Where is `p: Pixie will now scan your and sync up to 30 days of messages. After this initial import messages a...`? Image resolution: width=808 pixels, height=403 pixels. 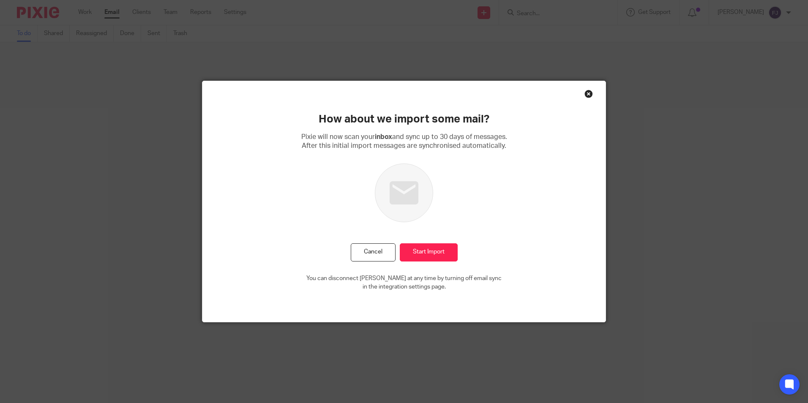
p: Pixie will now scan your and sync up to 30 days of messages. After this initial import messages a... is located at coordinates (404, 142).